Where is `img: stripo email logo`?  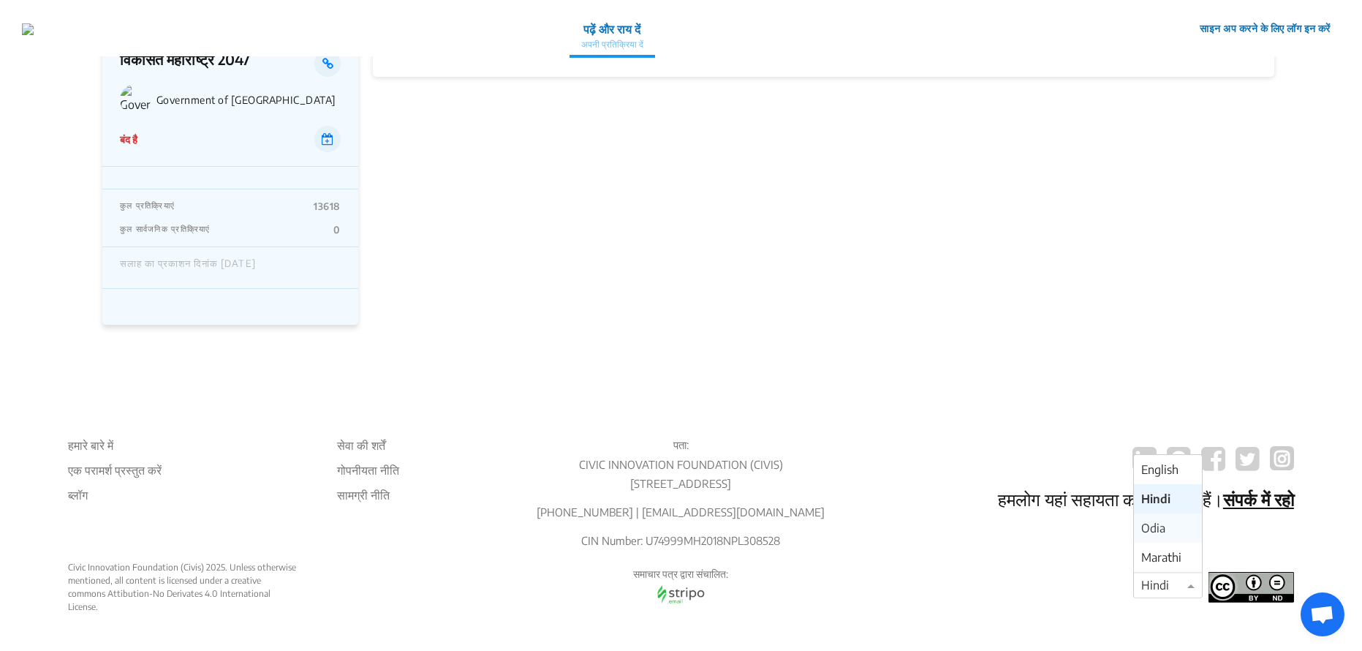 img: stripo email logo is located at coordinates (681, 594).